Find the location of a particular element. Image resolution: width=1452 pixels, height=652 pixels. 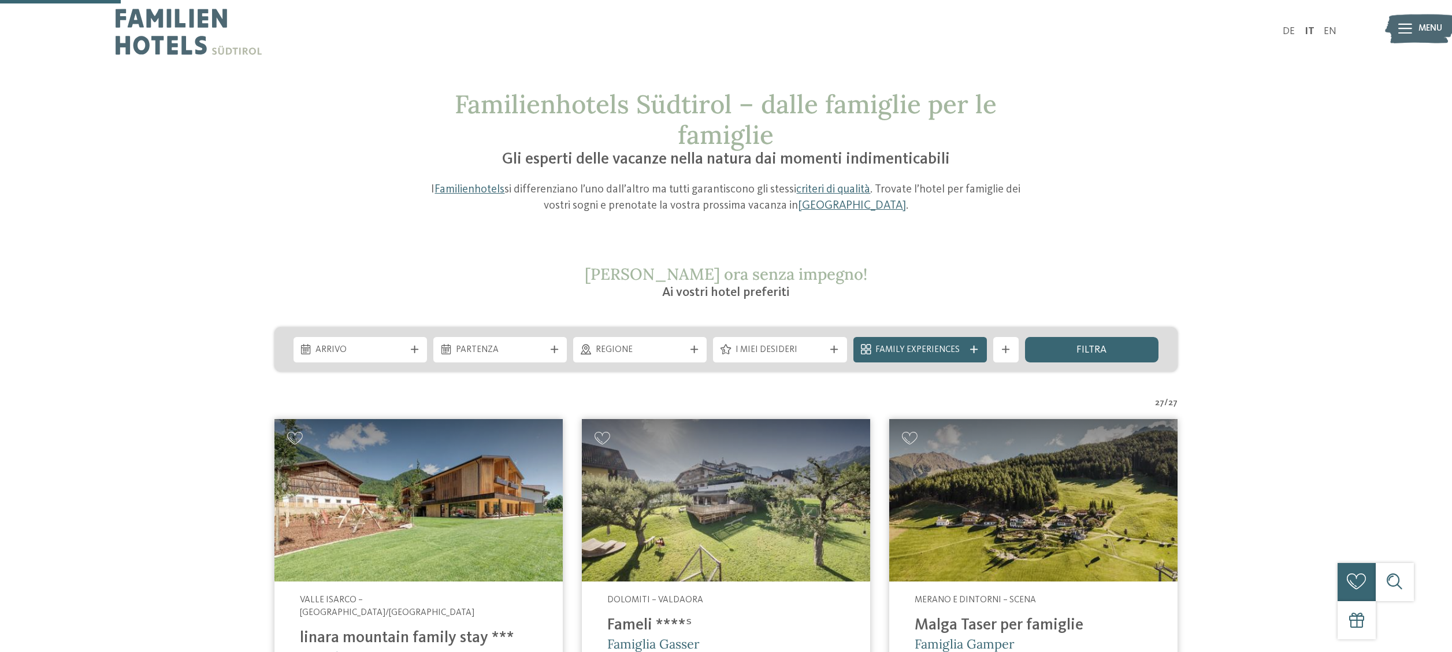

h4: Malga Taser per famiglie is located at coordinates (1033, 625).